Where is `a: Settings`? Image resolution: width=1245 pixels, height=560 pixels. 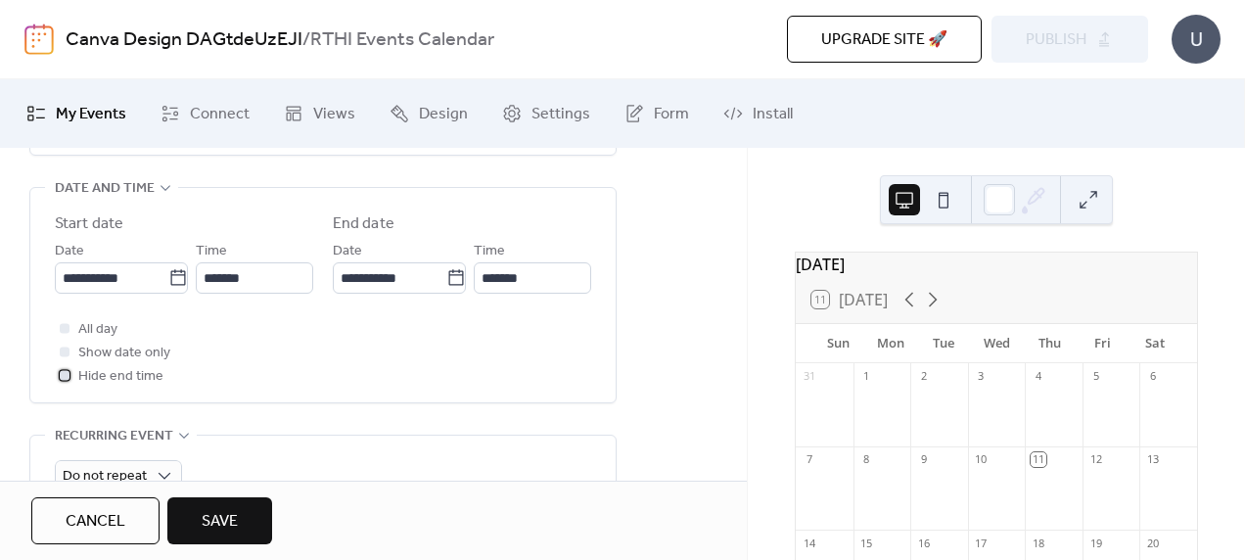 a: Settings is located at coordinates (546, 114).